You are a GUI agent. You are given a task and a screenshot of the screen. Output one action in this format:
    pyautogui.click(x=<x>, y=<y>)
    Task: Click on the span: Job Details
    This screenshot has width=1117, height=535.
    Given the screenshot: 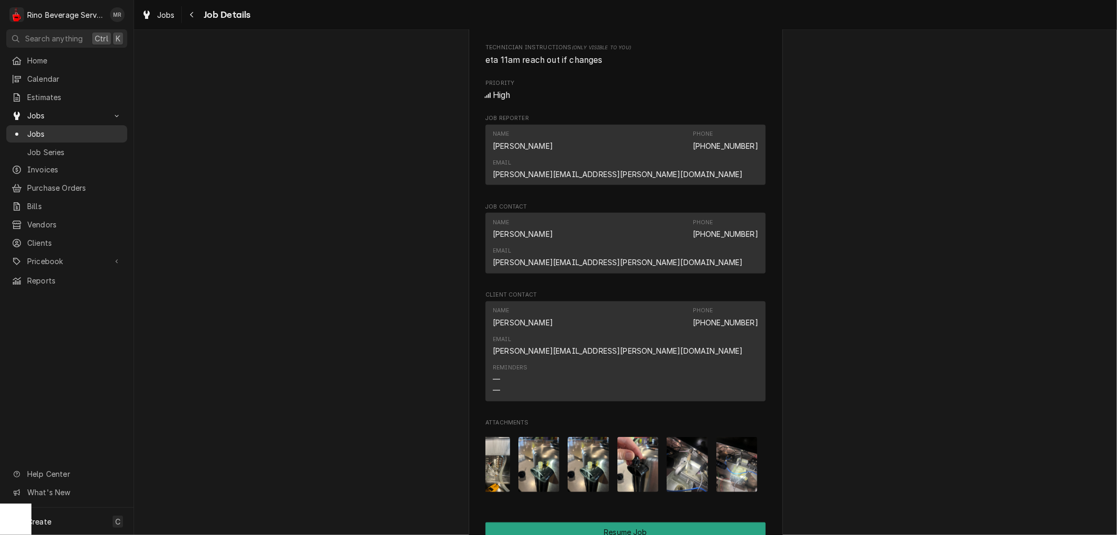 What is the action you would take?
    pyautogui.click(x=226, y=15)
    